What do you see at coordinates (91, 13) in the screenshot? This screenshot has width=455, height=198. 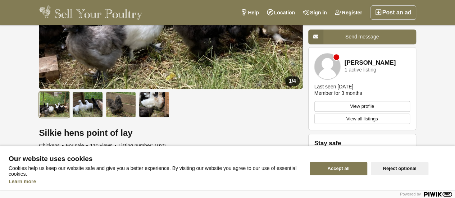 I see `img: Sell Your Poultry` at bounding box center [91, 13].